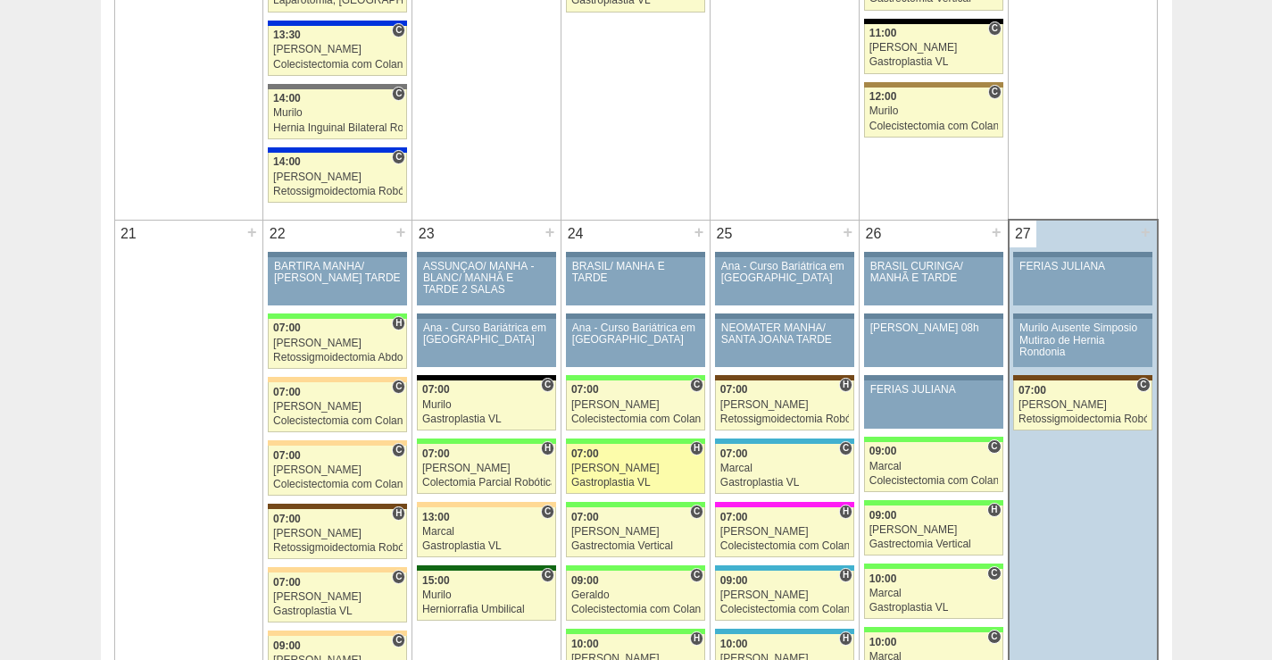 The image size is (1272, 660). What do you see at coordinates (486, 377) in the screenshot?
I see `div: Key: Blanc` at bounding box center [486, 377].